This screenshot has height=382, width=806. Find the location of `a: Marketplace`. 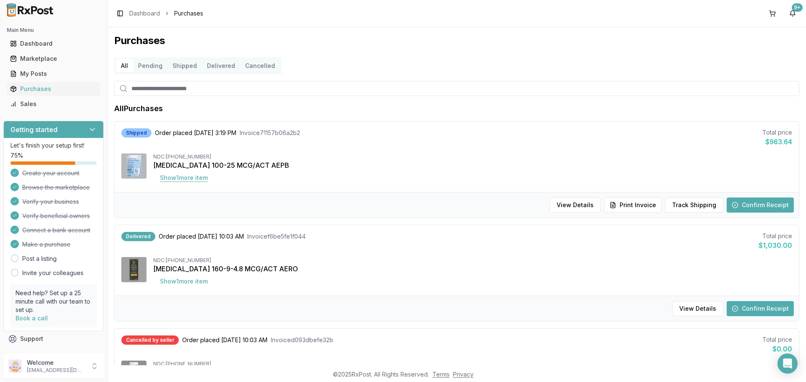

a: Marketplace is located at coordinates (53, 59).